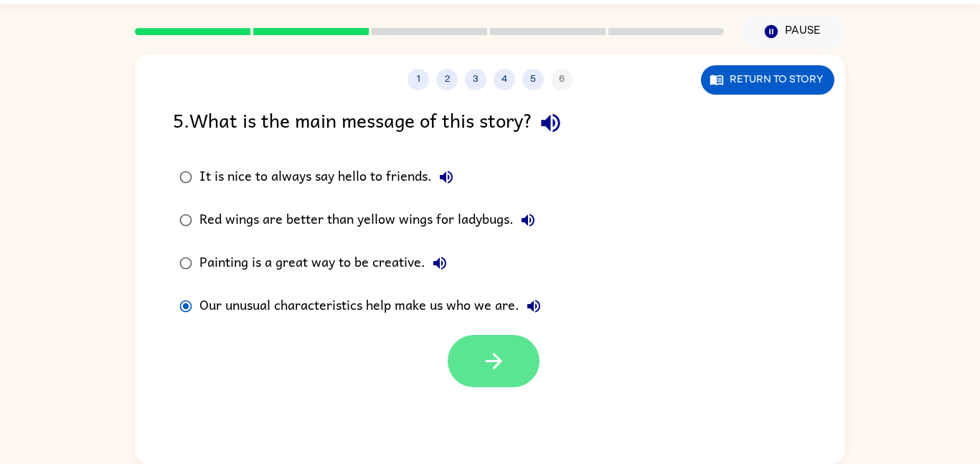 The width and height of the screenshot is (980, 464). I want to click on button: 3, so click(476, 80).